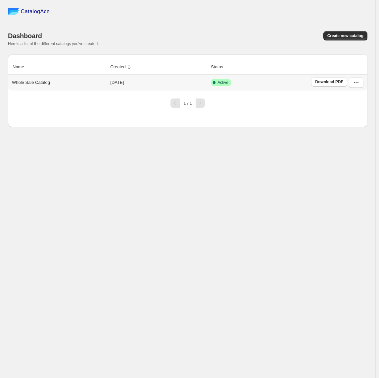  What do you see at coordinates (22, 67) in the screenshot?
I see `button: Name` at bounding box center [22, 67].